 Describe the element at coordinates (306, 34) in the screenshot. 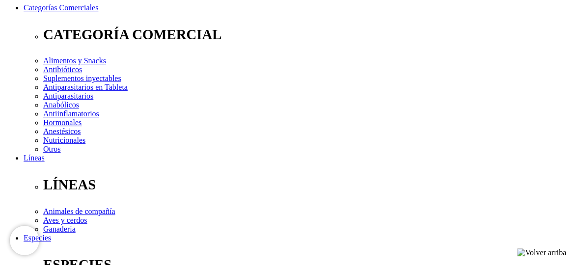

I see `p: CATEGORÍA COMERCIAL` at that location.